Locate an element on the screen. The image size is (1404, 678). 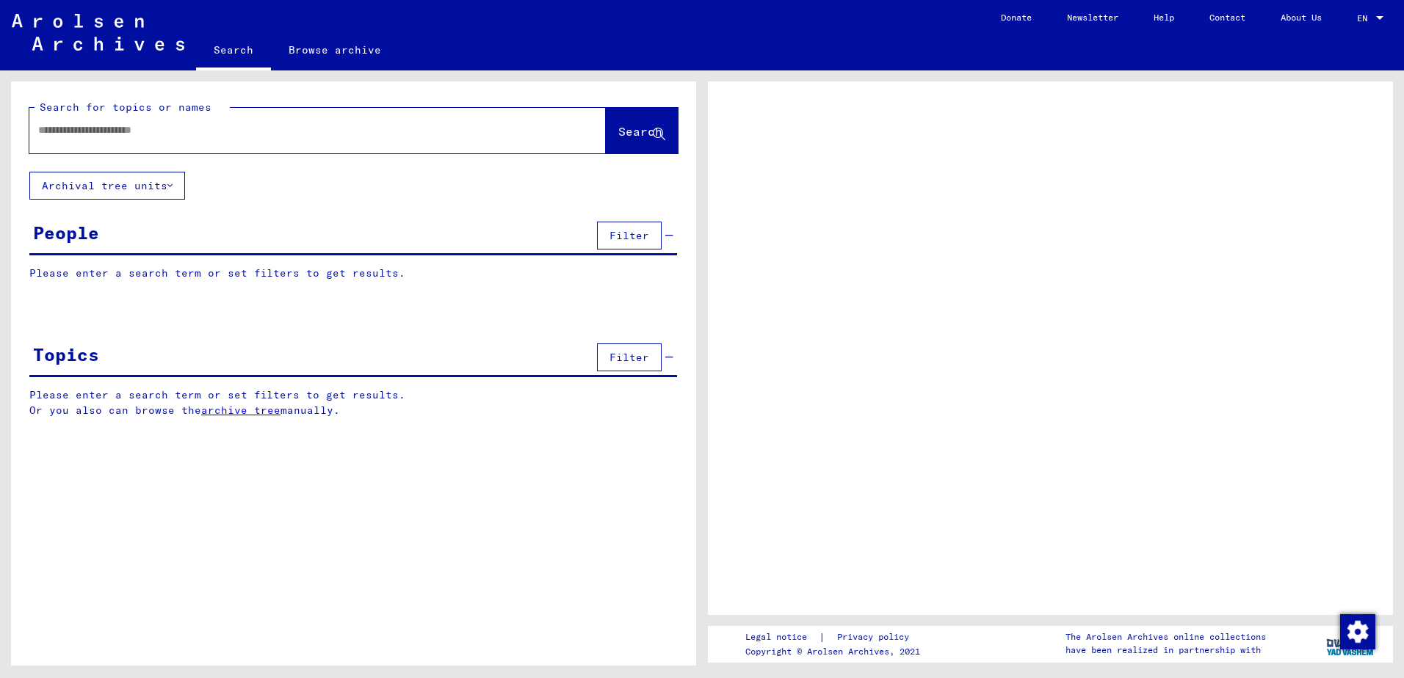
p: The Arolsen Archives online collections is located at coordinates (1165, 637).